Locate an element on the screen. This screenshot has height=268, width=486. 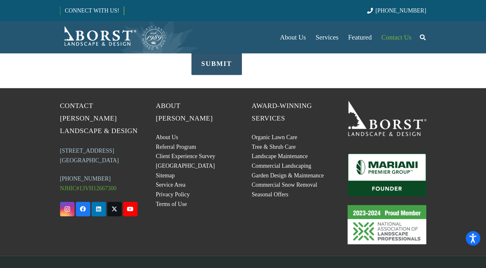
a: Commercial Landscaping is located at coordinates (282, 166).